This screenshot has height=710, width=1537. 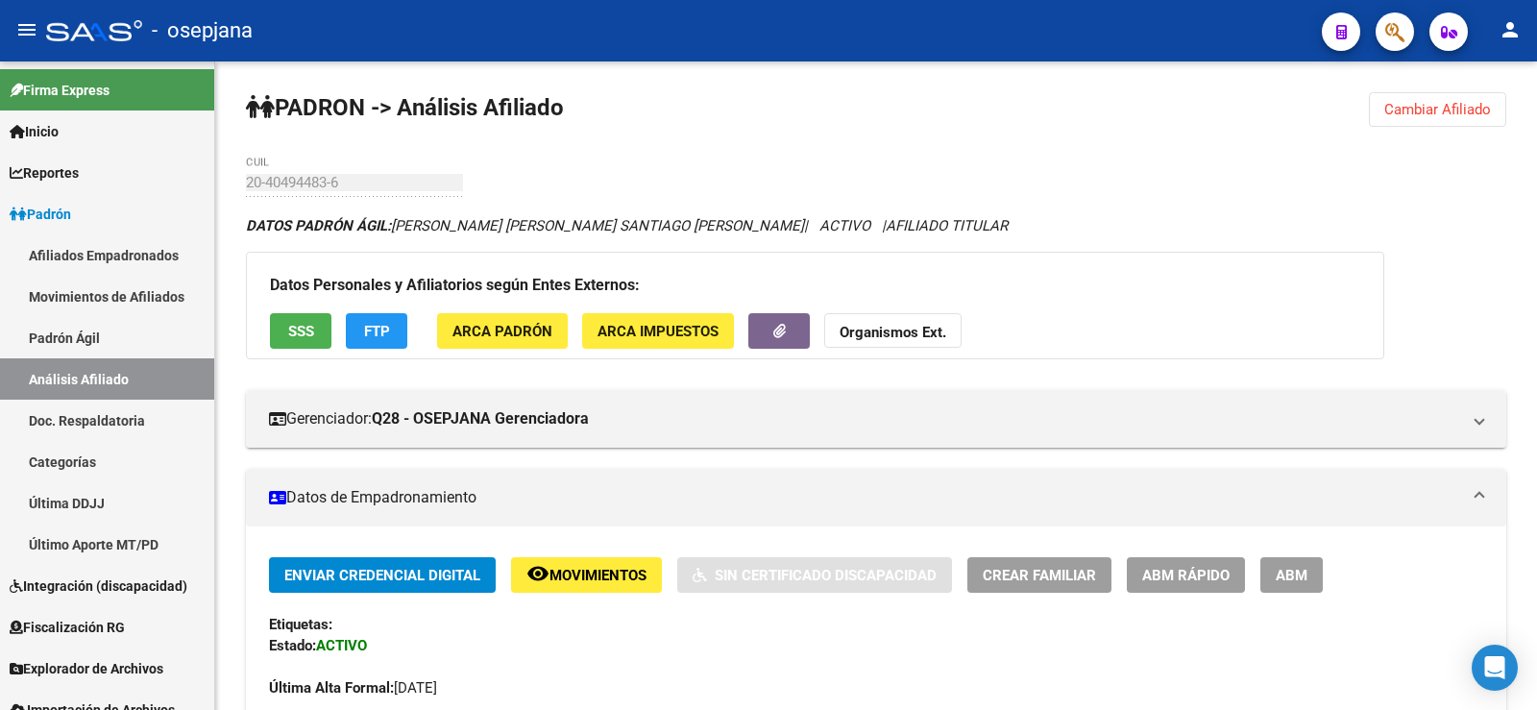 I want to click on strong: Q28 - OSEPJANA Gerenciadora, so click(x=480, y=419).